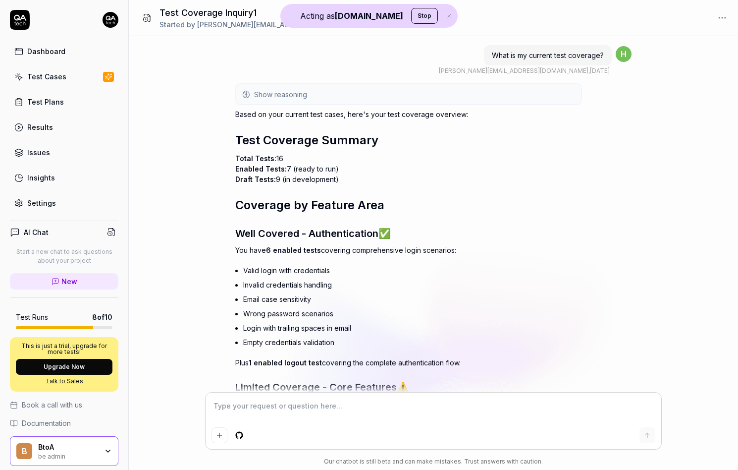 This screenshot has width=738, height=470. I want to click on button: Upgrade Now, so click(64, 367).